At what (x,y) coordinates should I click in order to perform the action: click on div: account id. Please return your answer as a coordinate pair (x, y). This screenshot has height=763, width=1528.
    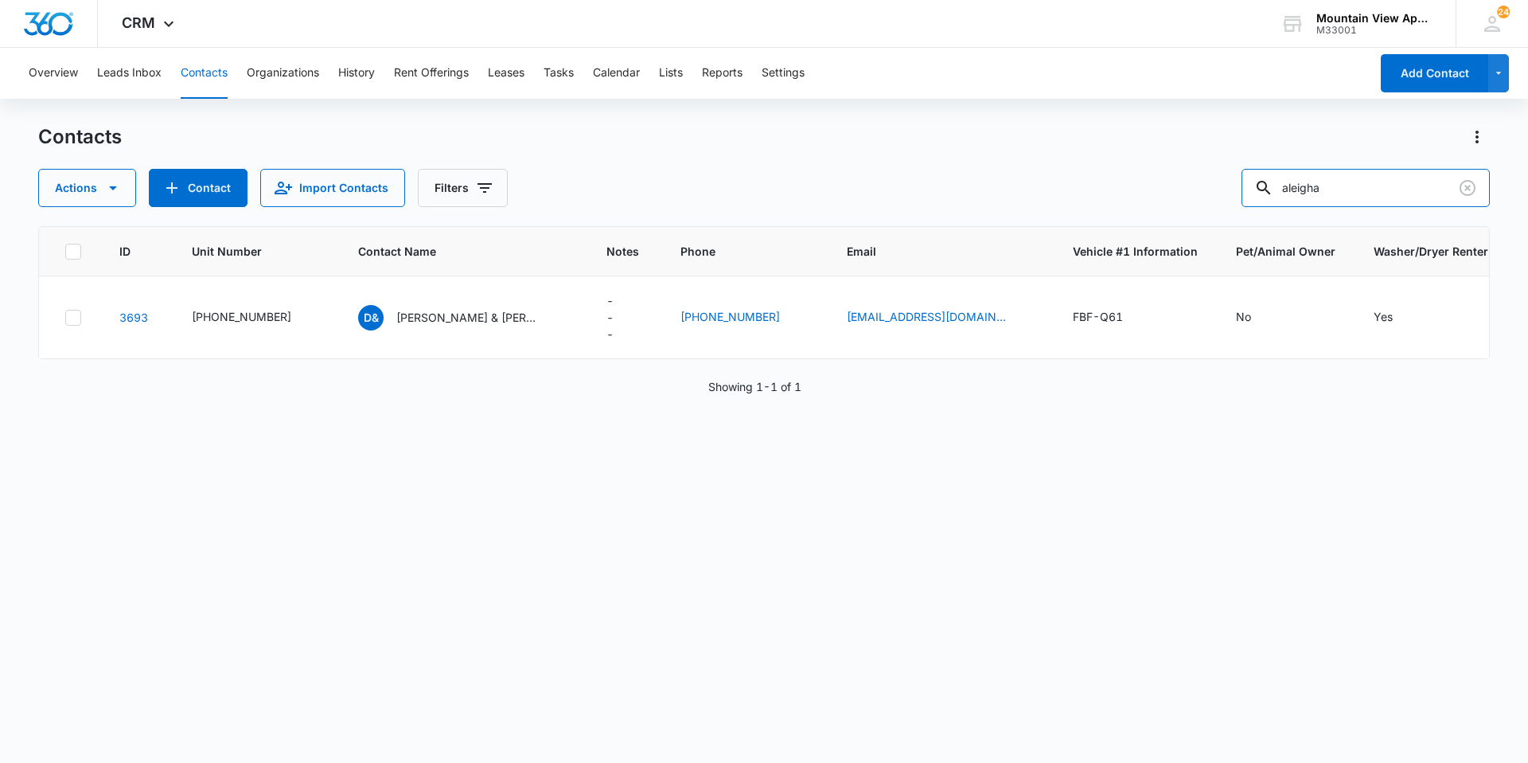
    Looking at the image, I should click on (1375, 30).